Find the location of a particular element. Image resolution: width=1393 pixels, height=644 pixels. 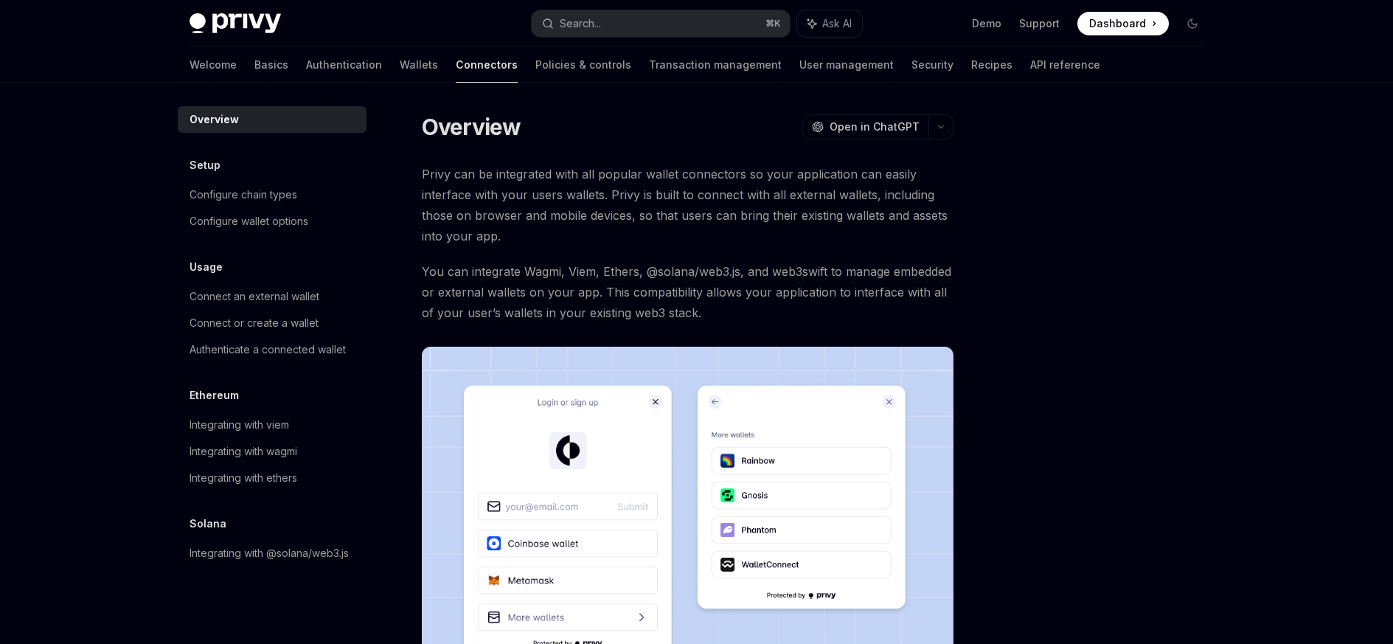

div: Integrating with wagmi is located at coordinates (243, 451).